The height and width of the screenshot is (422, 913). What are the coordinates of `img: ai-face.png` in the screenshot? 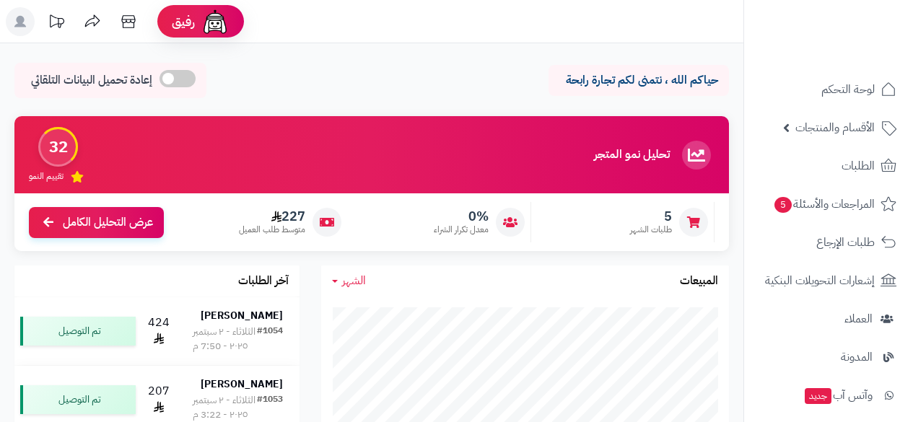 It's located at (215, 22).